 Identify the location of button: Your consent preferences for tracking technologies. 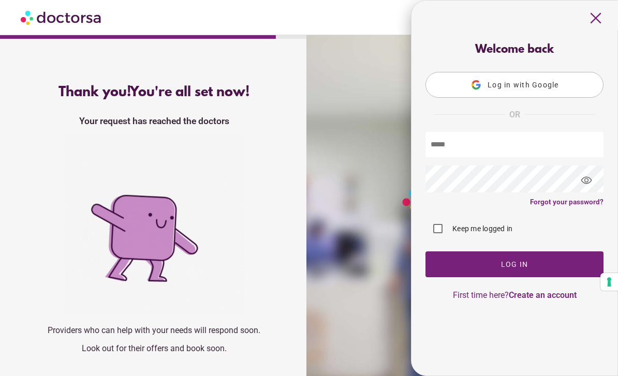
(609, 282).